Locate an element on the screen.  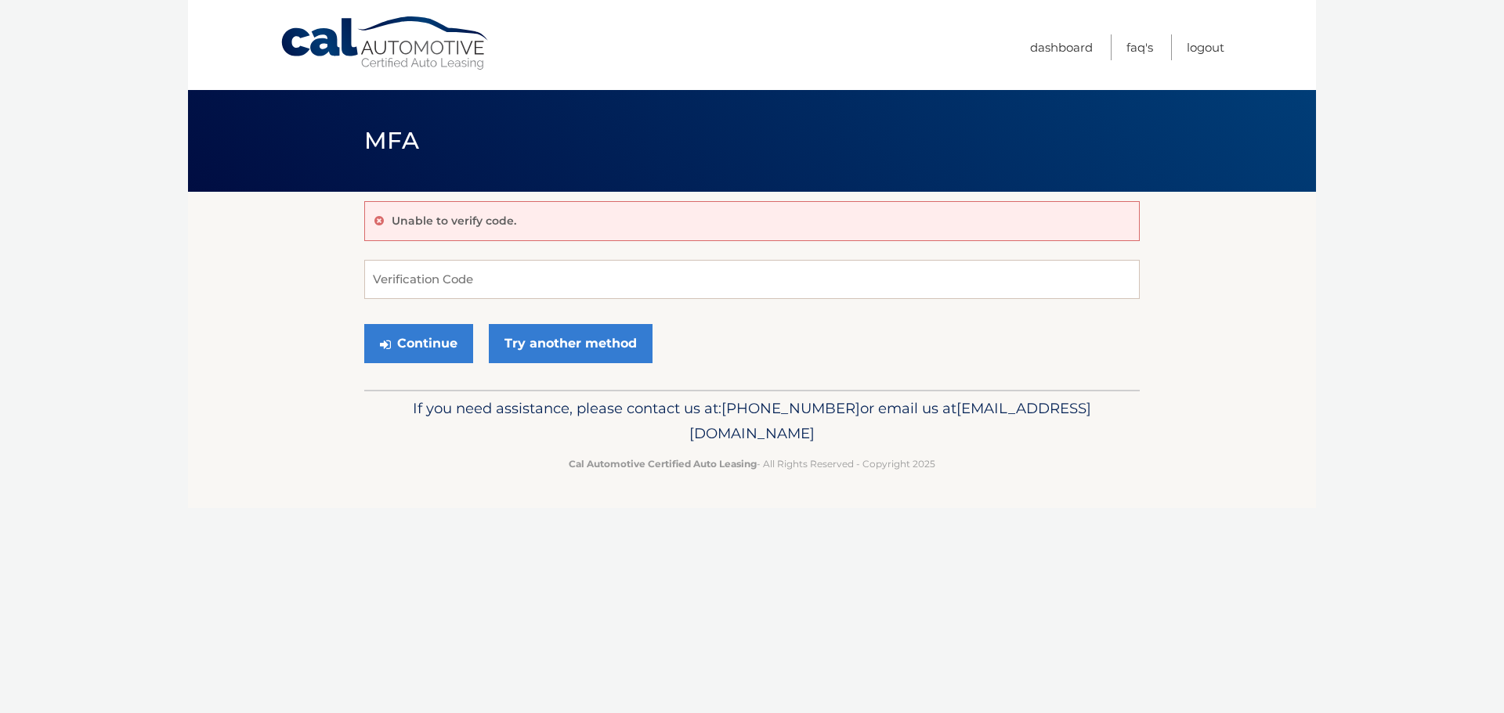
button: Continue is located at coordinates (418, 344).